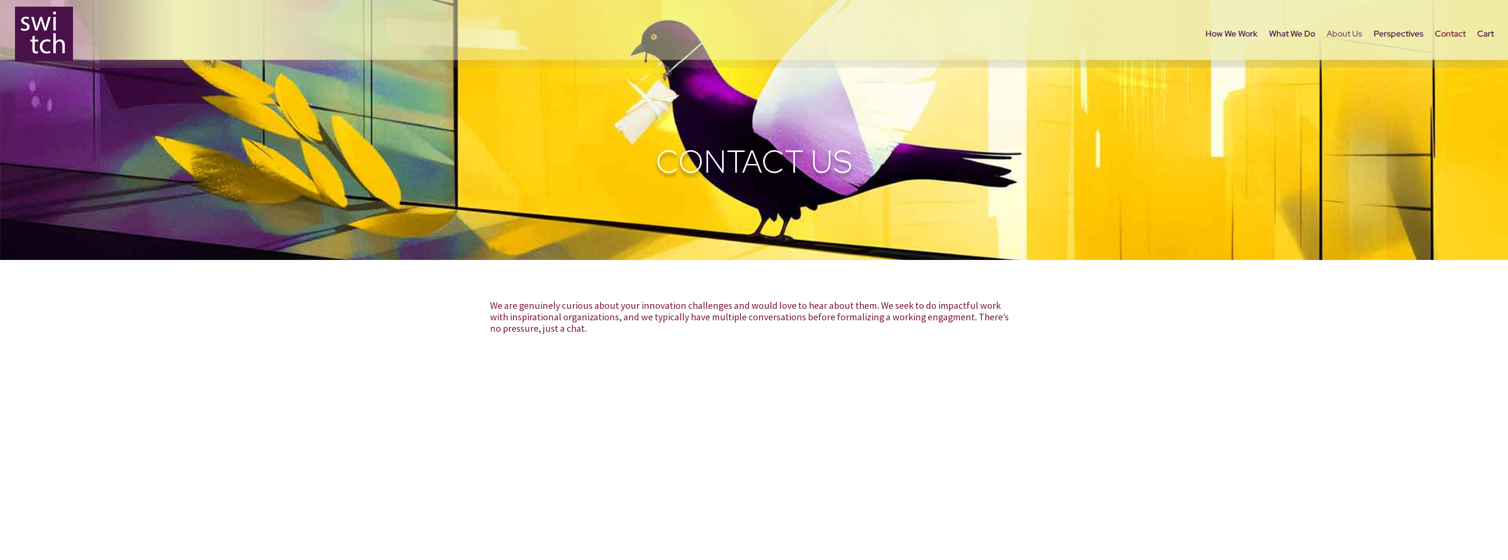  Describe the element at coordinates (1232, 49) in the screenshot. I see `a: How We Work` at that location.